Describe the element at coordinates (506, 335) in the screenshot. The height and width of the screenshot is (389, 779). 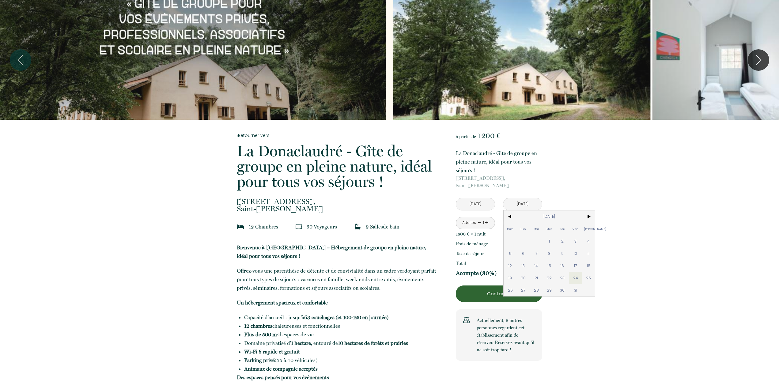
I see `p: Actuellement, 2 autres personnes regardent cet établissement afin de réserver. Réservez avant qu’...` at that location.